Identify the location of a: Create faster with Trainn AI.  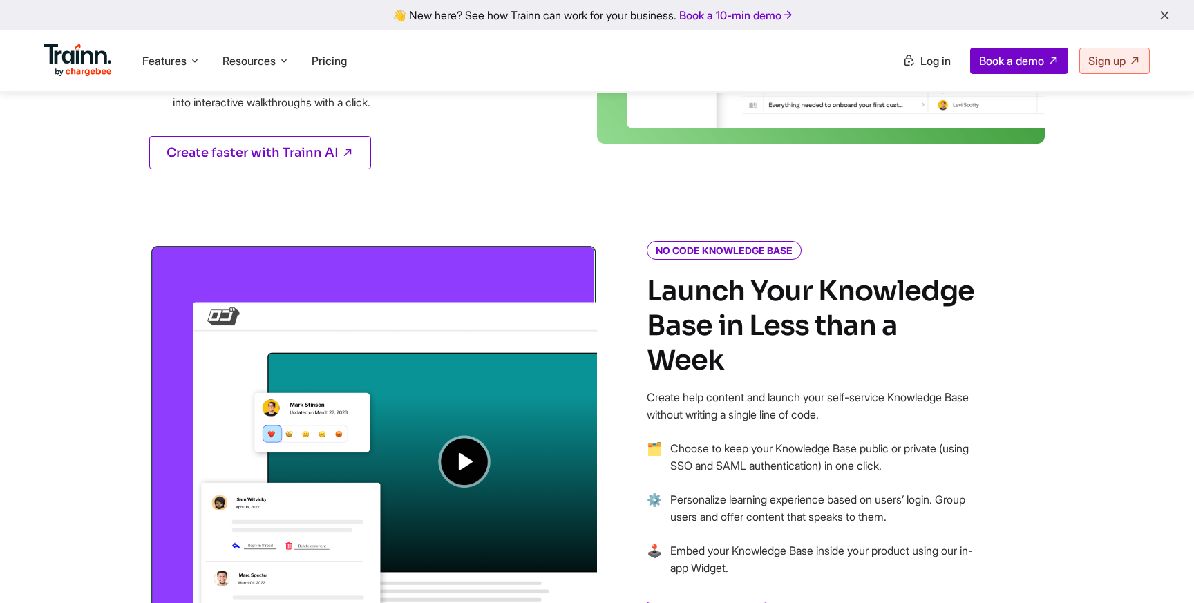
(260, 153).